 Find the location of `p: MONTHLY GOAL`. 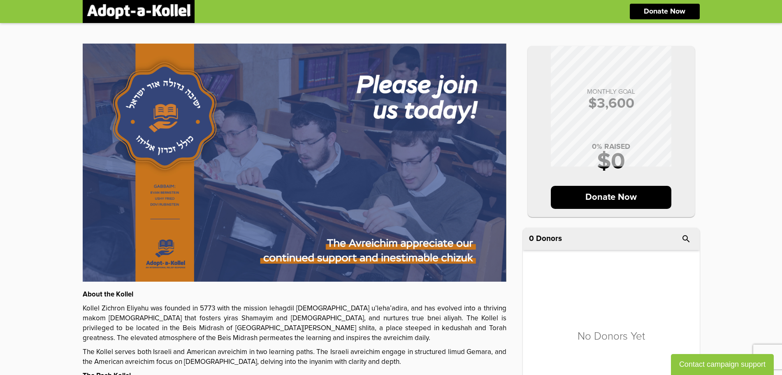

p: MONTHLY GOAL is located at coordinates (611, 92).